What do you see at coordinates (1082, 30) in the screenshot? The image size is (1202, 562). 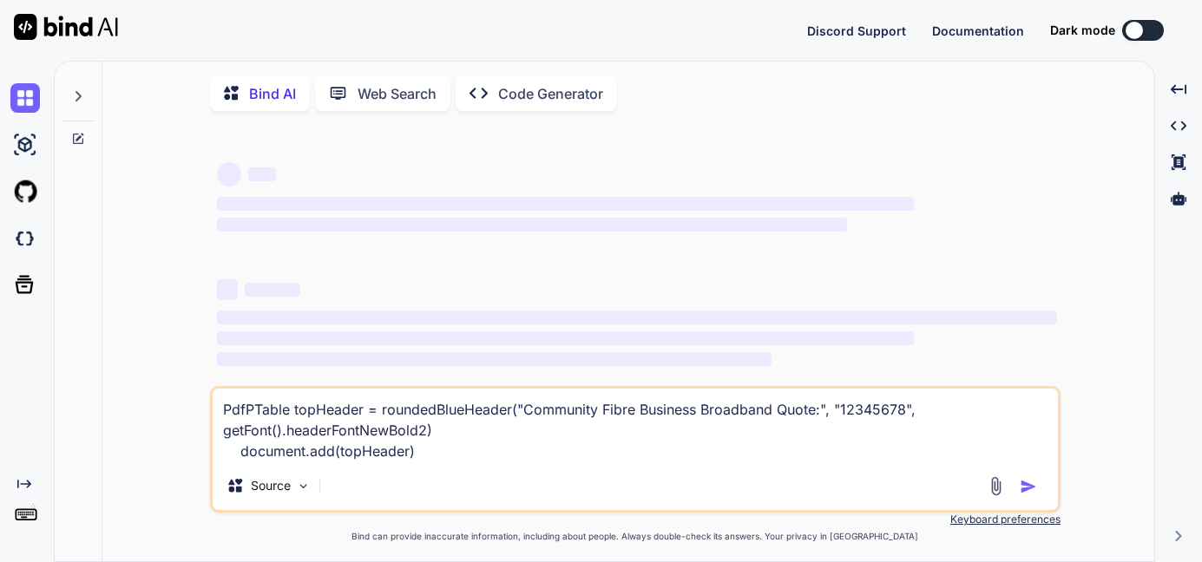 I see `span: Dark mode` at bounding box center [1082, 30].